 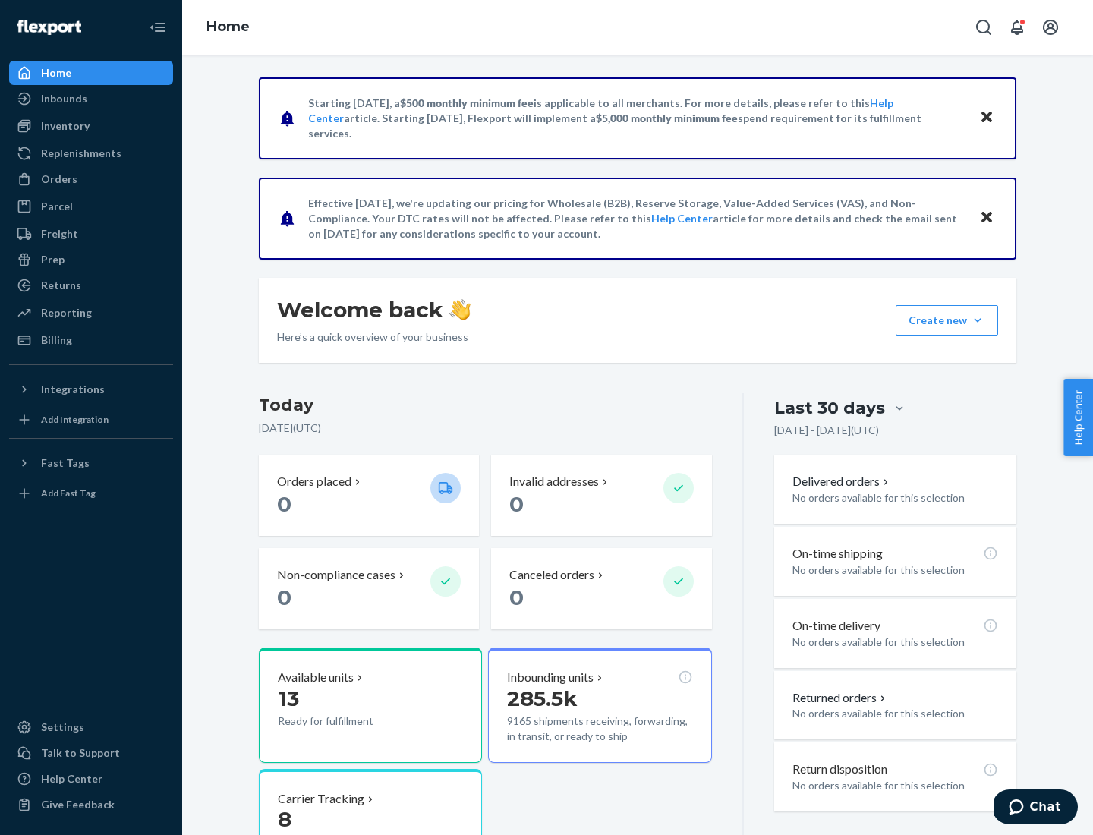 What do you see at coordinates (65, 126) in the screenshot?
I see `div: Inventory` at bounding box center [65, 126].